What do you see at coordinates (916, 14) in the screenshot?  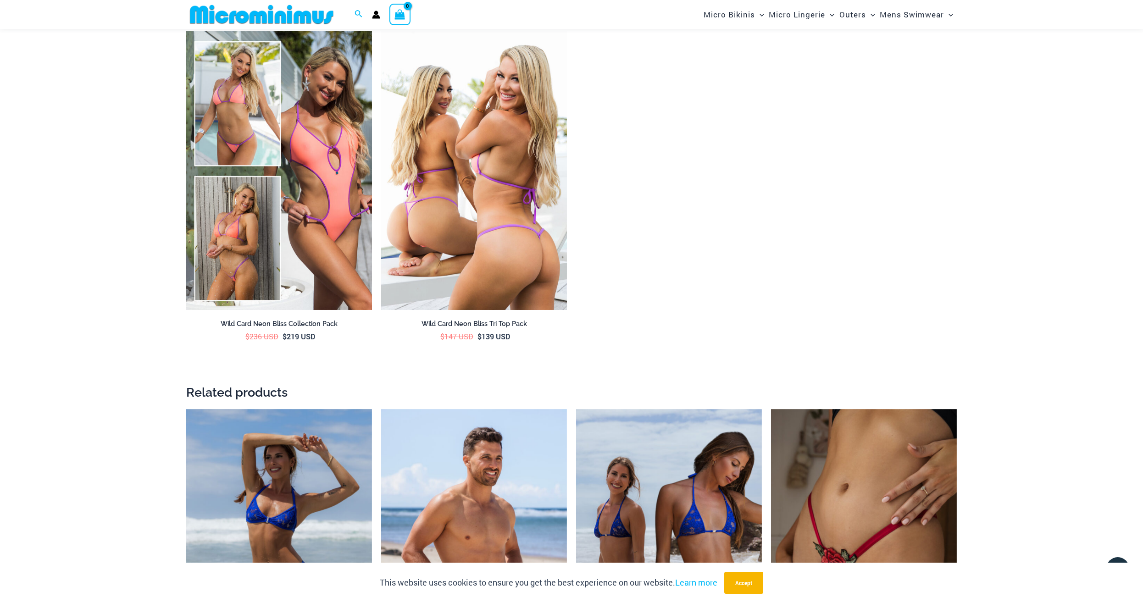 I see `a: Mens SwimwearMenu ToggleMenu Toggle` at bounding box center [916, 14].